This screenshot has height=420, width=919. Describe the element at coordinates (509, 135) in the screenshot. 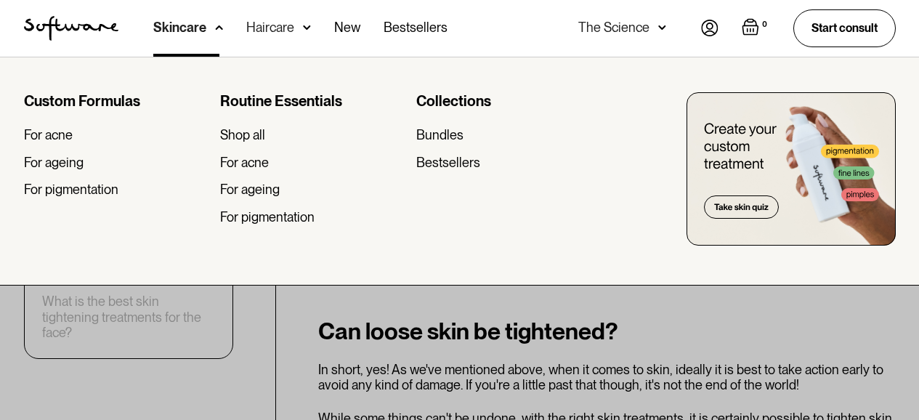

I see `a: Bundles` at that location.